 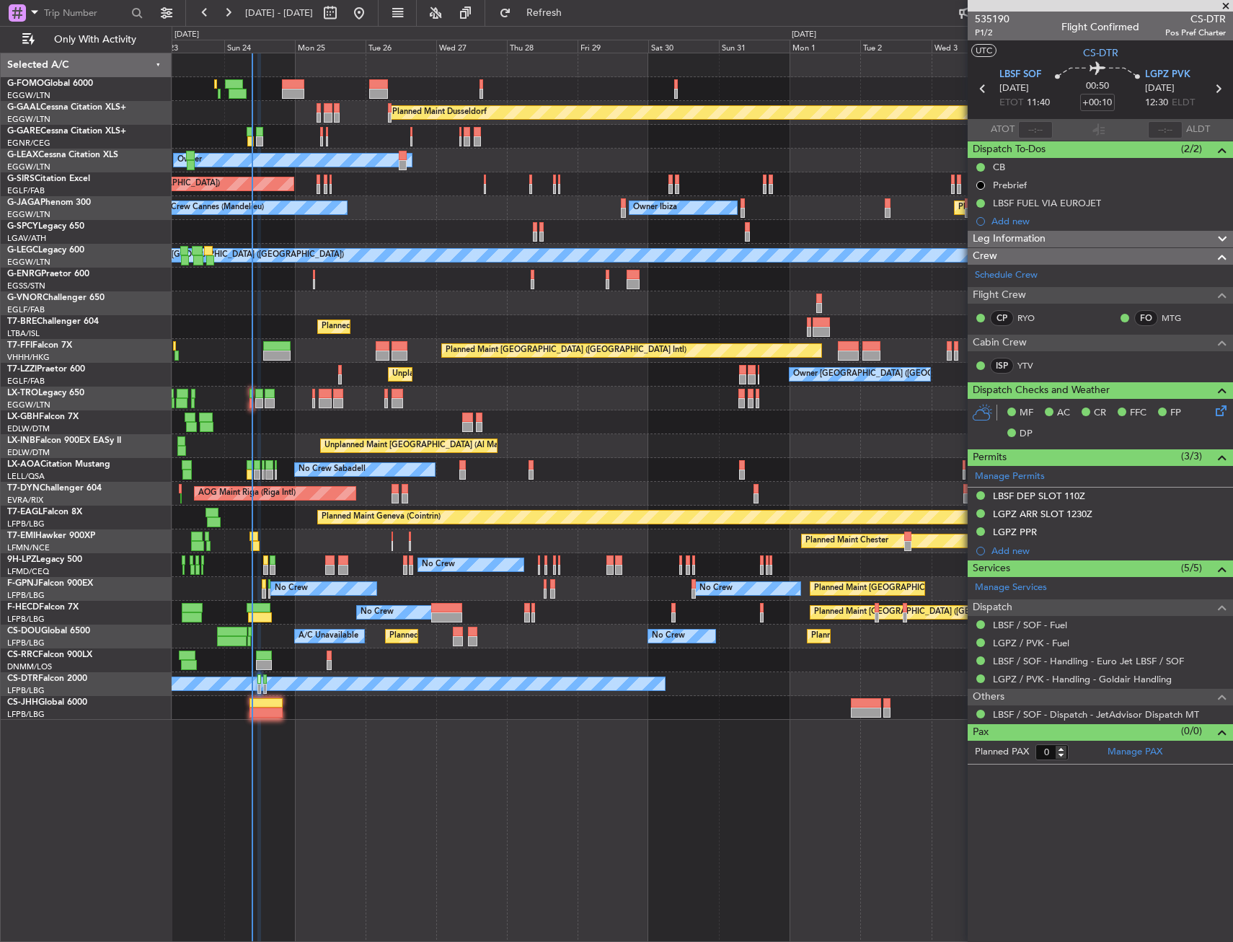 I want to click on a: LGPZ / PVK - Fuel, so click(x=1031, y=642).